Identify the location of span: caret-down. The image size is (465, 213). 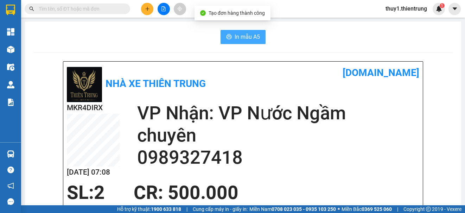
(454, 9).